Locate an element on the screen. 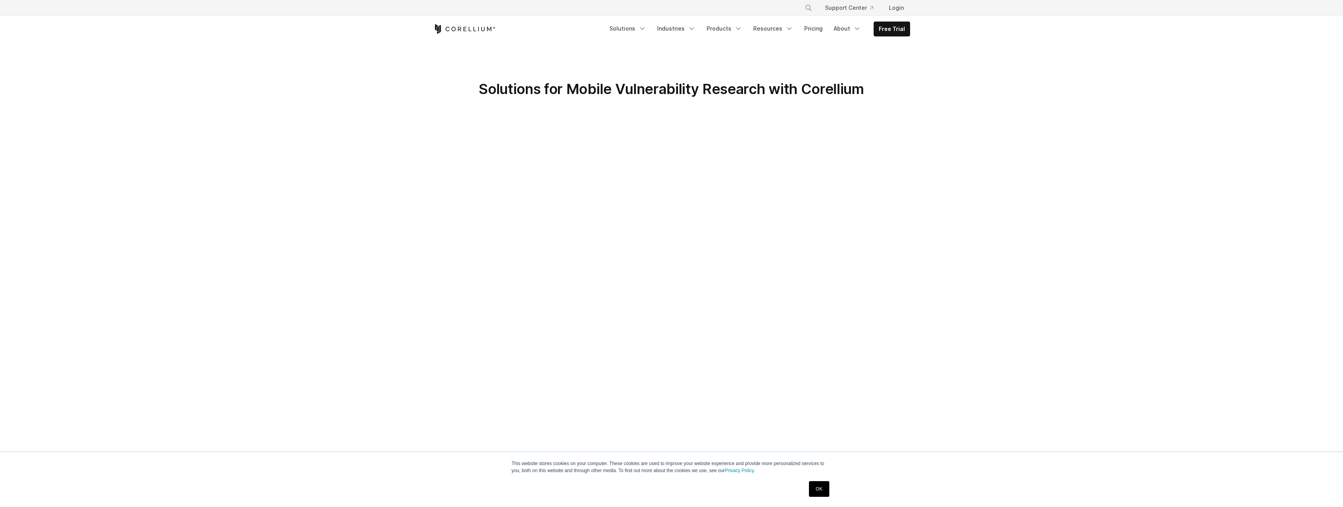 The height and width of the screenshot is (507, 1343). a: Free Trial is located at coordinates (892, 29).